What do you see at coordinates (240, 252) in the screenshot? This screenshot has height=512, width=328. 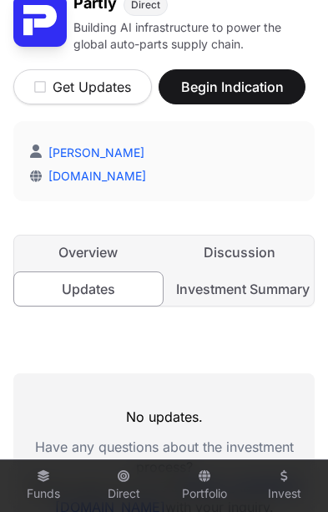 I see `a: Discussion` at bounding box center [240, 252].